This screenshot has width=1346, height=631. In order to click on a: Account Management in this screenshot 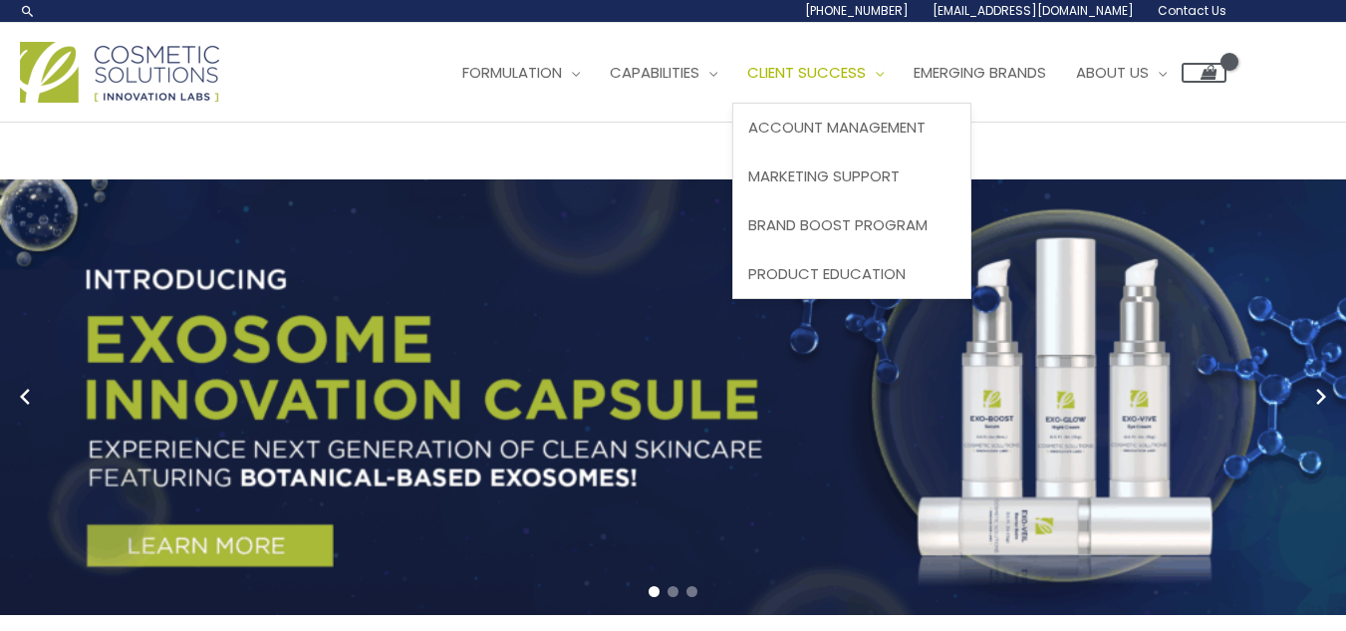, I will do `click(852, 128)`.